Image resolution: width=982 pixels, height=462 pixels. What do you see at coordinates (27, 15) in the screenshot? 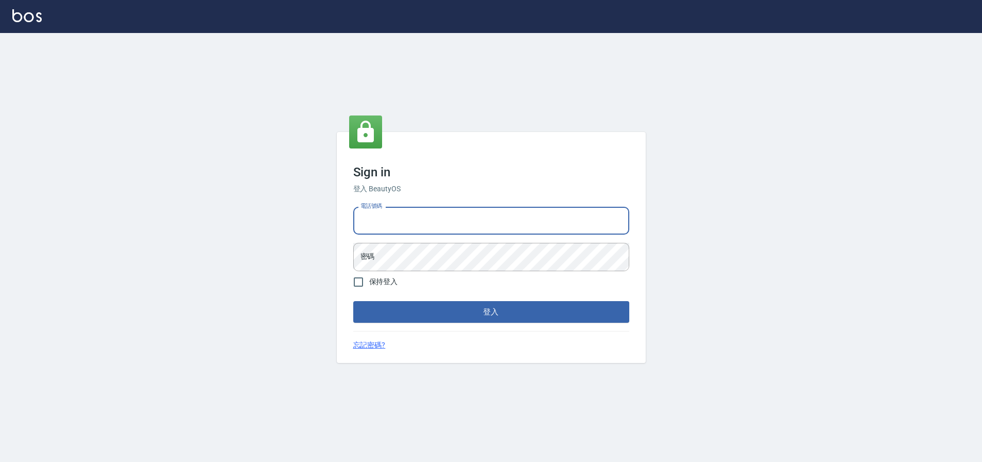
I see `img: Logo` at bounding box center [27, 15].